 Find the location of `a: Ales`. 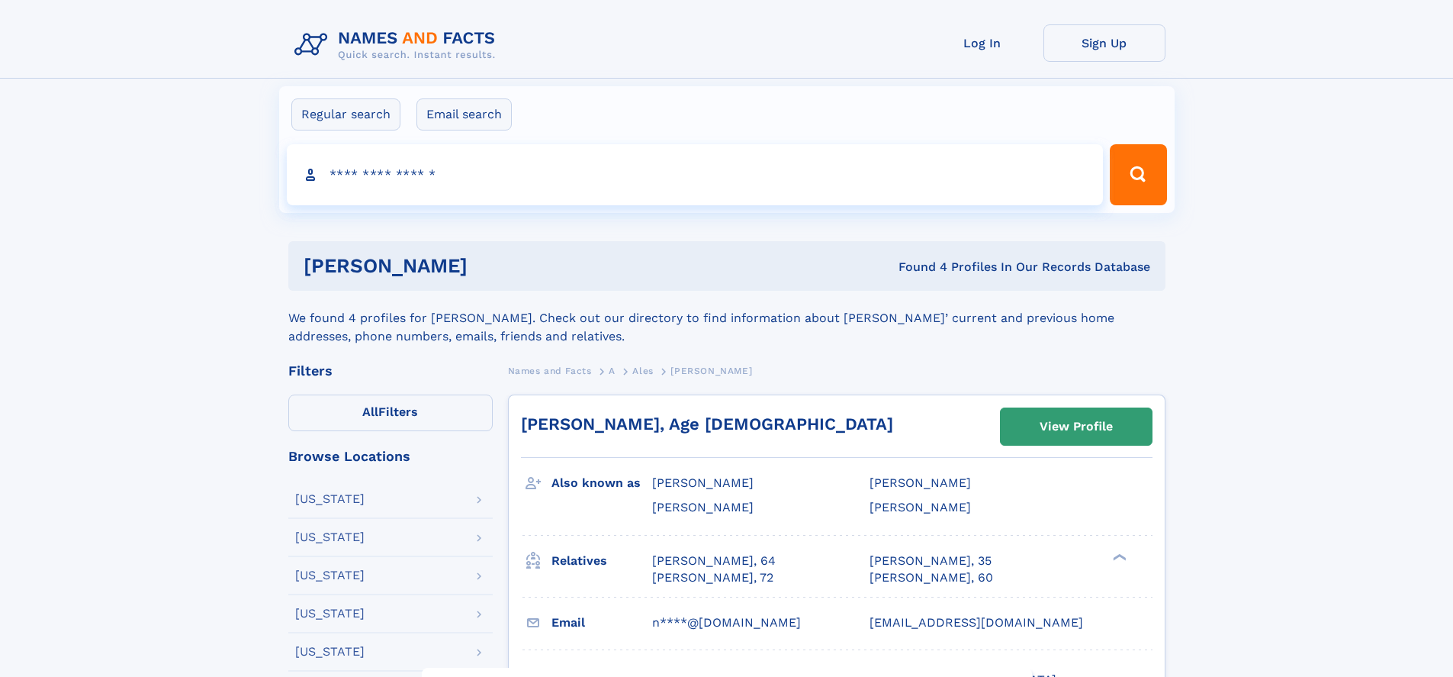

a: Ales is located at coordinates (642, 370).